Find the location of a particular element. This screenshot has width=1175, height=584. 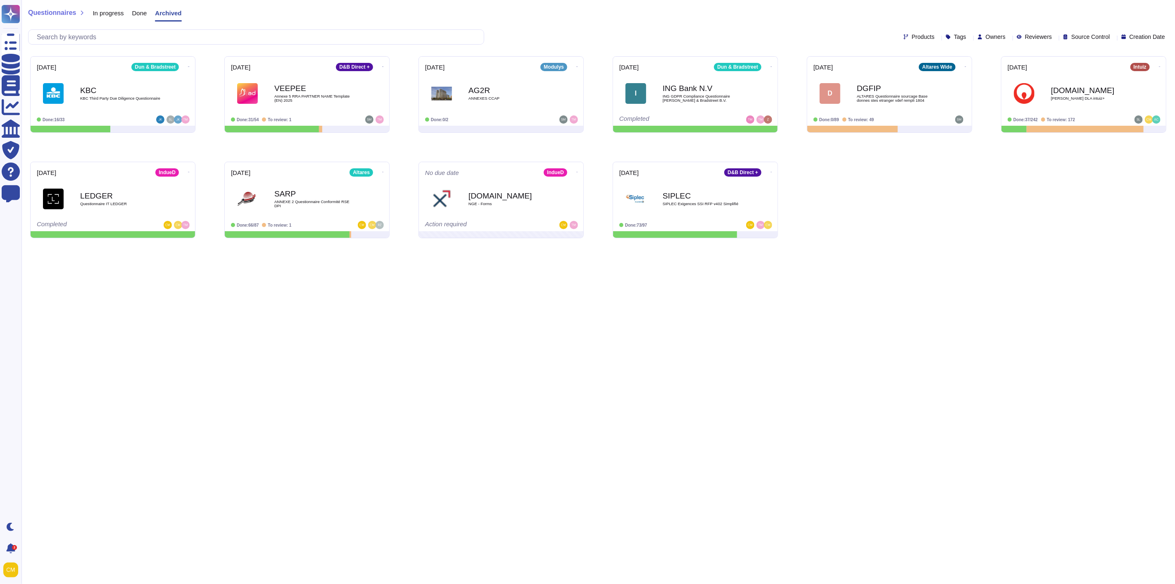

span: Annexe 5 RRA PARTNER NAME Template (EN) 2025 is located at coordinates (316, 98).